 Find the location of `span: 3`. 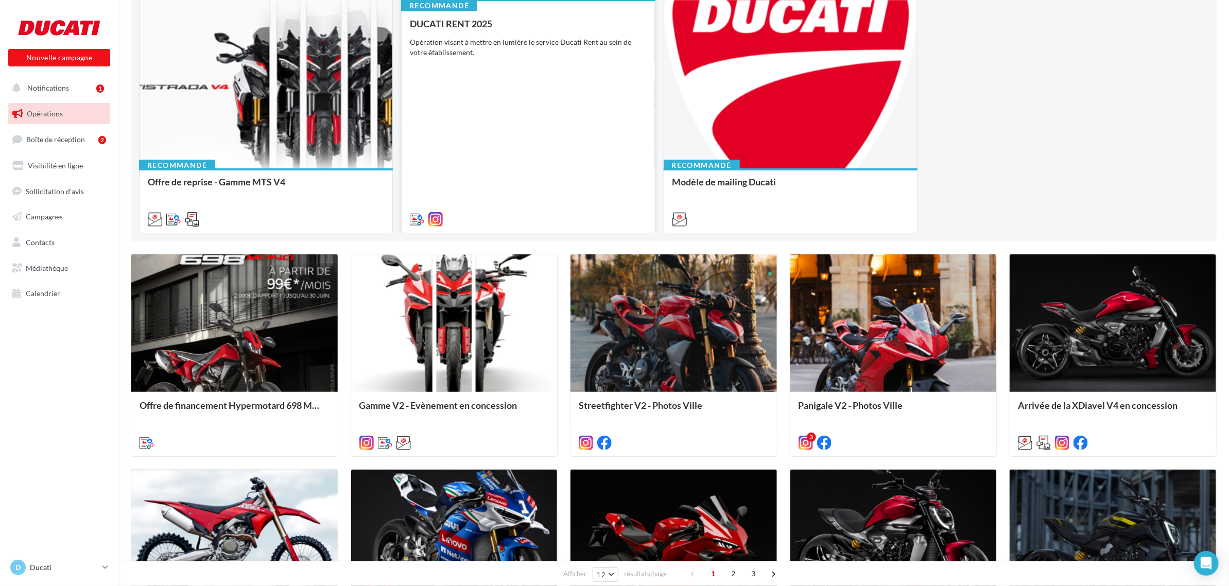

span: 3 is located at coordinates (753, 574).